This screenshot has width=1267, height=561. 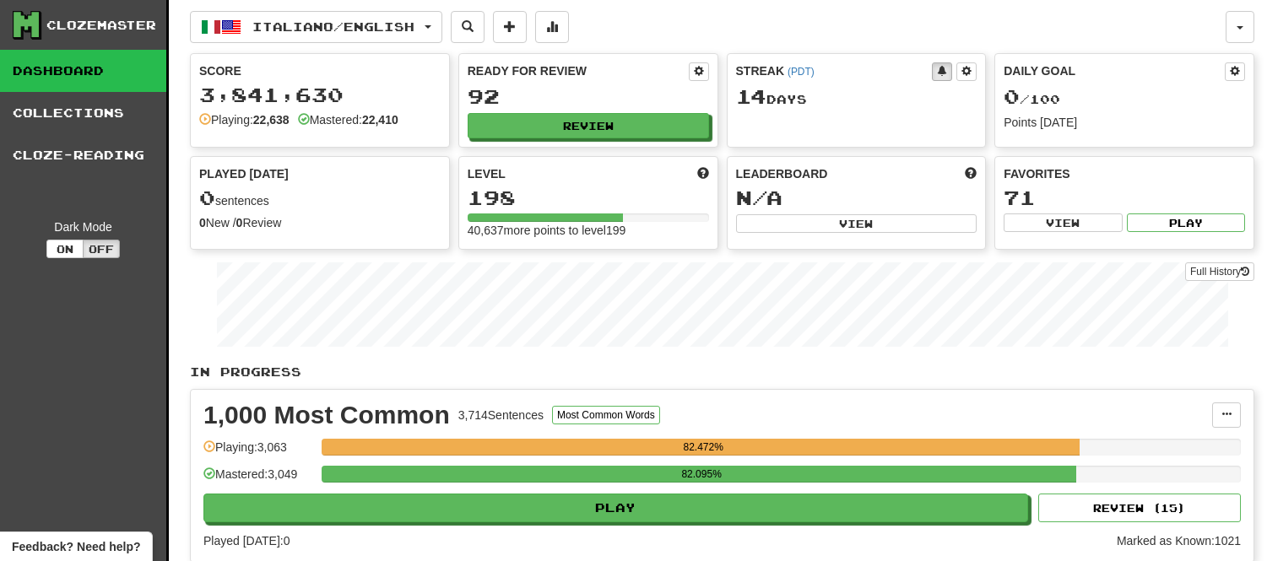 I want to click on a: Full History, so click(x=1220, y=272).